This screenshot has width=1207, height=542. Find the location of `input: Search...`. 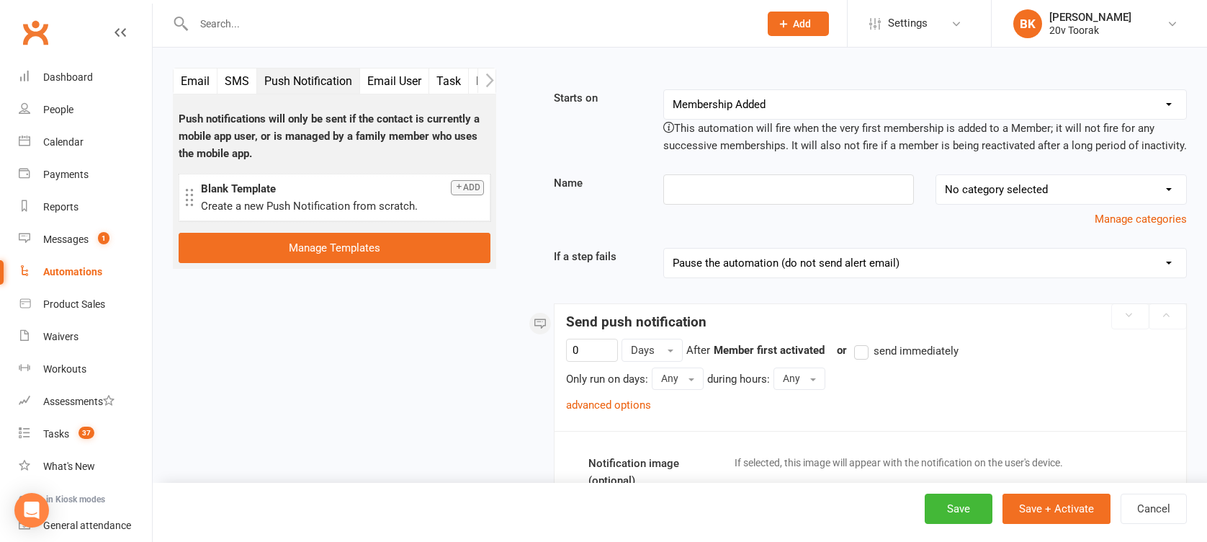

input: Search... is located at coordinates (469, 24).